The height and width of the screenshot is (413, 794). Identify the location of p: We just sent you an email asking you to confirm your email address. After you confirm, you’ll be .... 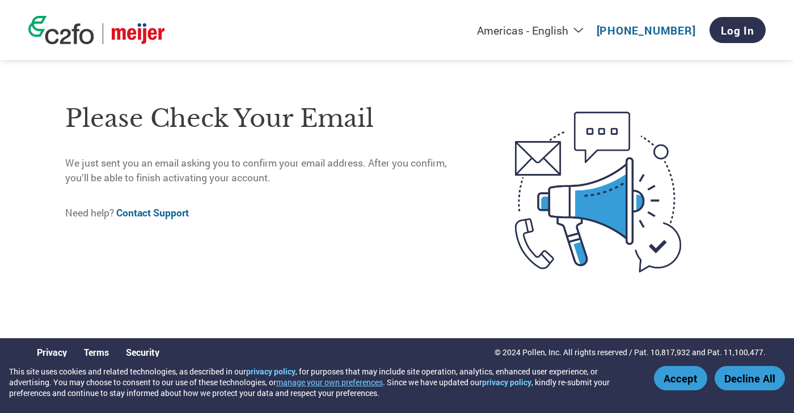
(266, 171).